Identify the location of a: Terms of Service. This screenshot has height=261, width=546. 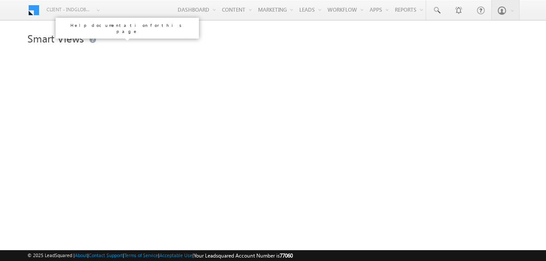
(141, 255).